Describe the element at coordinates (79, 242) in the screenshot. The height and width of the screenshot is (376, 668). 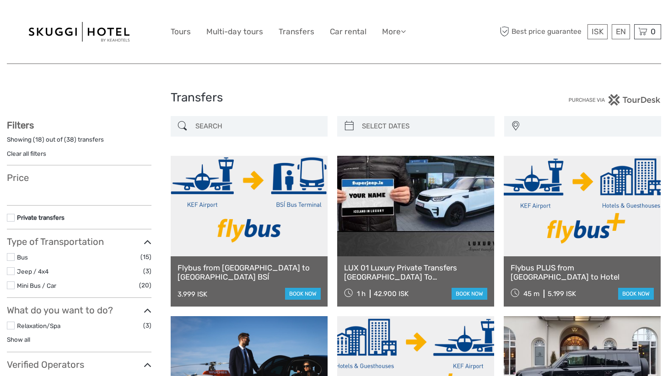
I see `h3: Type of Transportation` at that location.